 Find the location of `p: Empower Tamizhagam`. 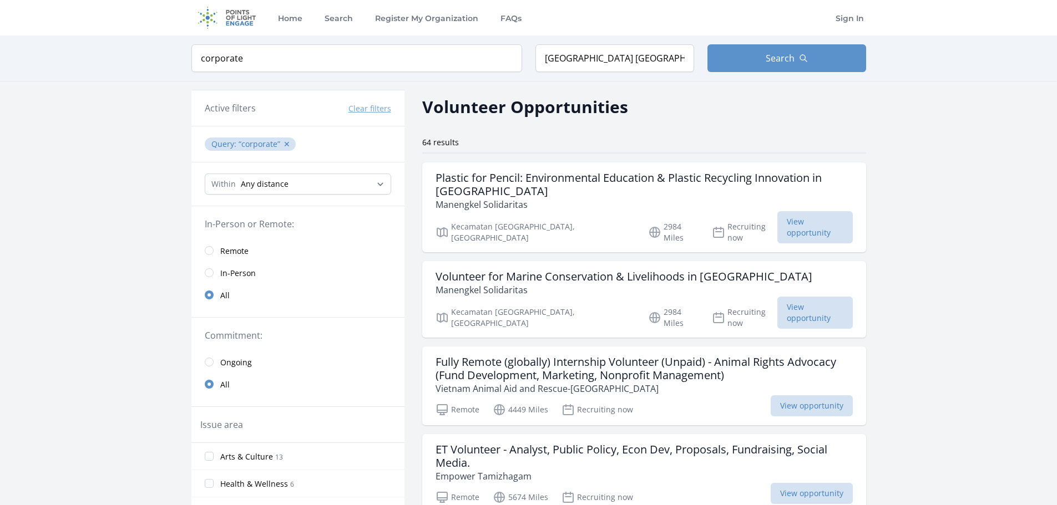

p: Empower Tamizhagam is located at coordinates (644, 477).